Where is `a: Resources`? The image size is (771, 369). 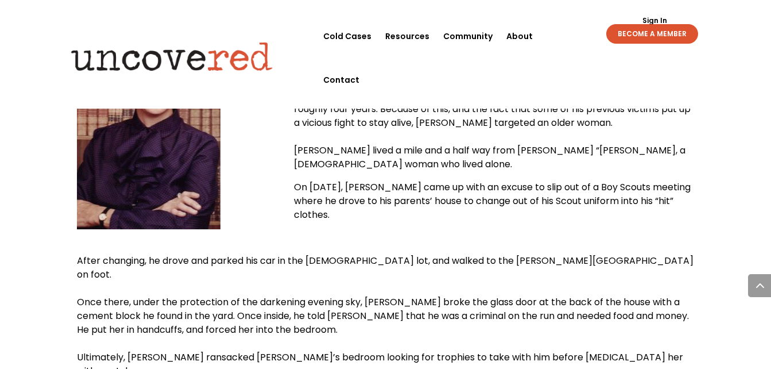
a: Resources is located at coordinates (407, 36).